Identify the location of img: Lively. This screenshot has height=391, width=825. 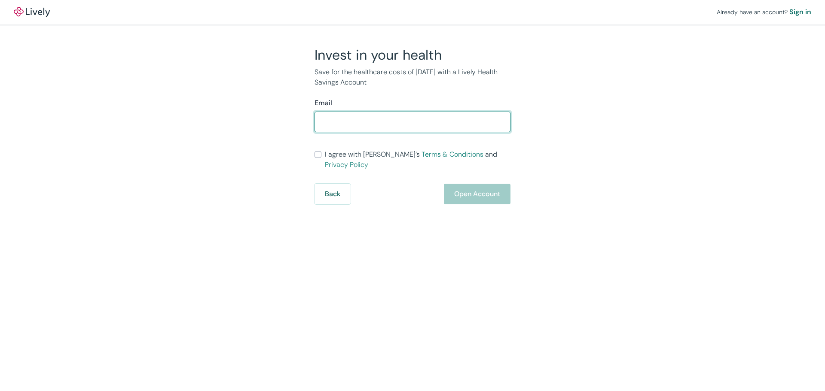
(32, 12).